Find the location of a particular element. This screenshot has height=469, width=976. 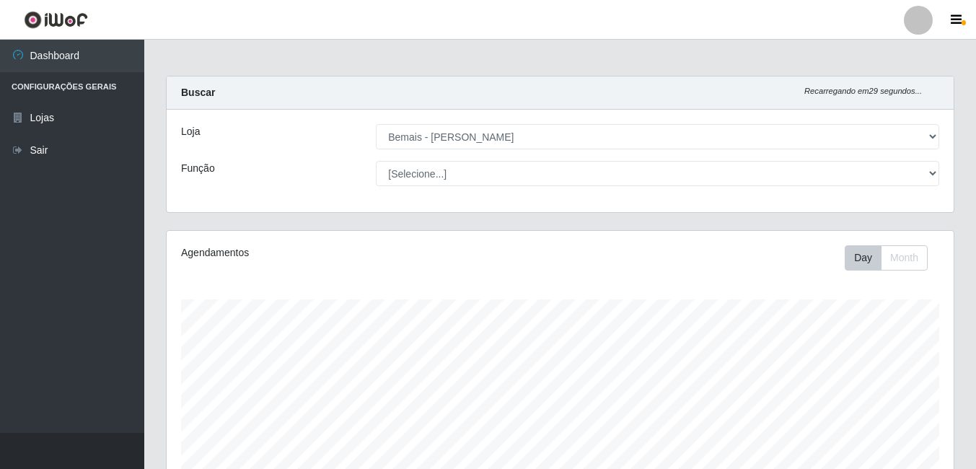

div: Toolbar with button groups is located at coordinates (892, 258).